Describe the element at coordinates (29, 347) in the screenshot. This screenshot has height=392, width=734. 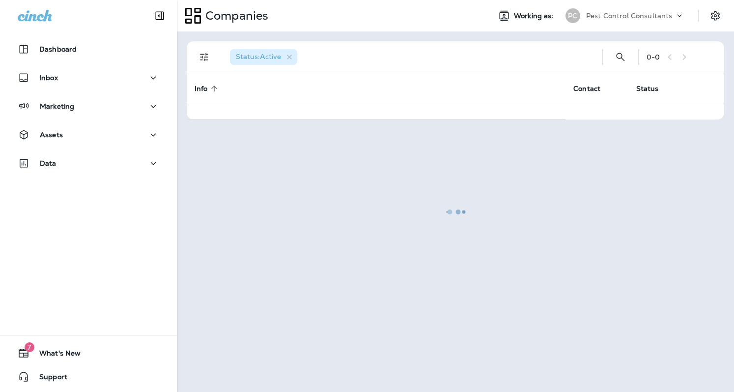
I see `span: 7` at that location.